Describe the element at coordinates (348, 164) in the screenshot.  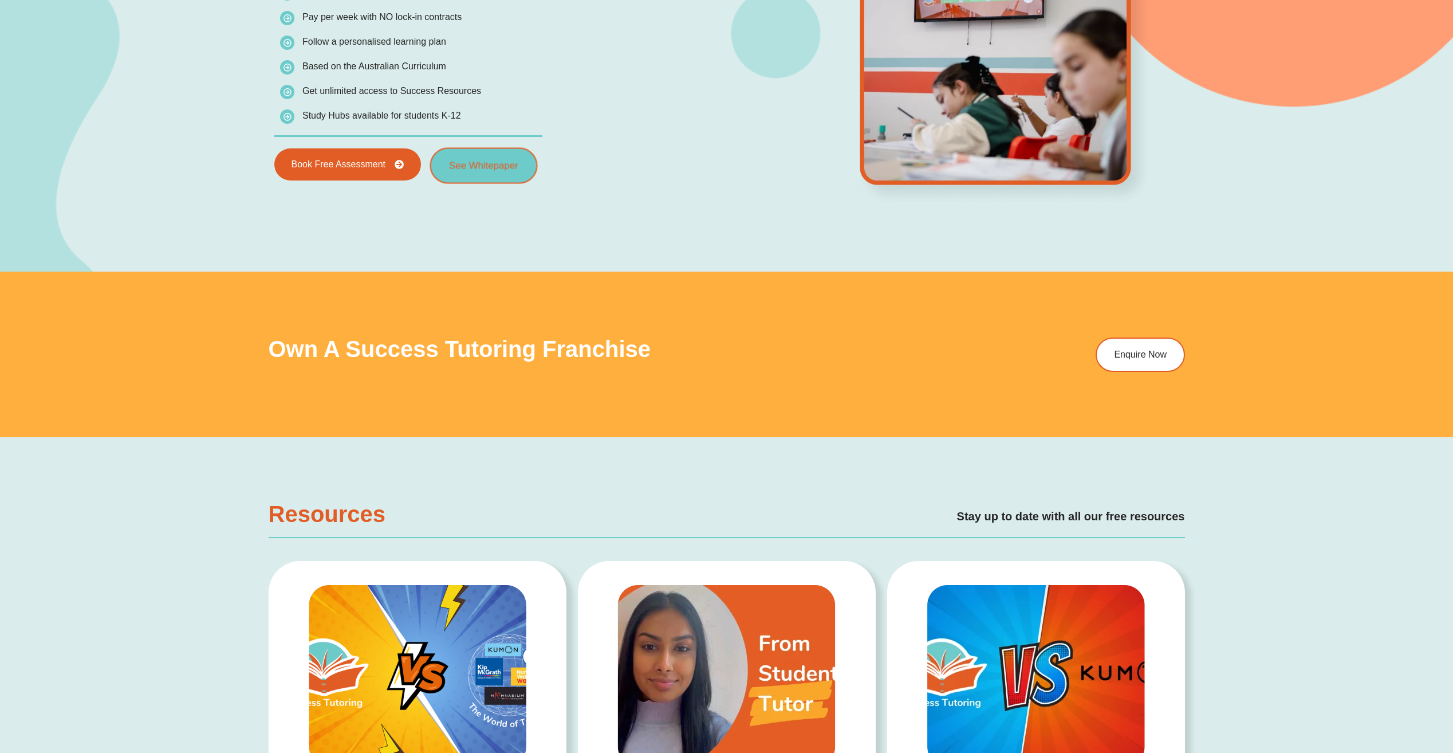
I see `a: Book Free Assessment` at that location.